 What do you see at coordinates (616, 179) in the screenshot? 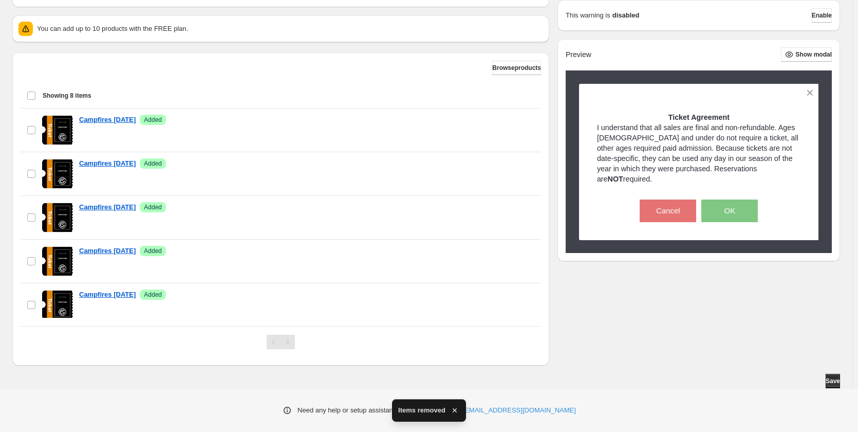
I see `strong: NOT` at bounding box center [616, 179].